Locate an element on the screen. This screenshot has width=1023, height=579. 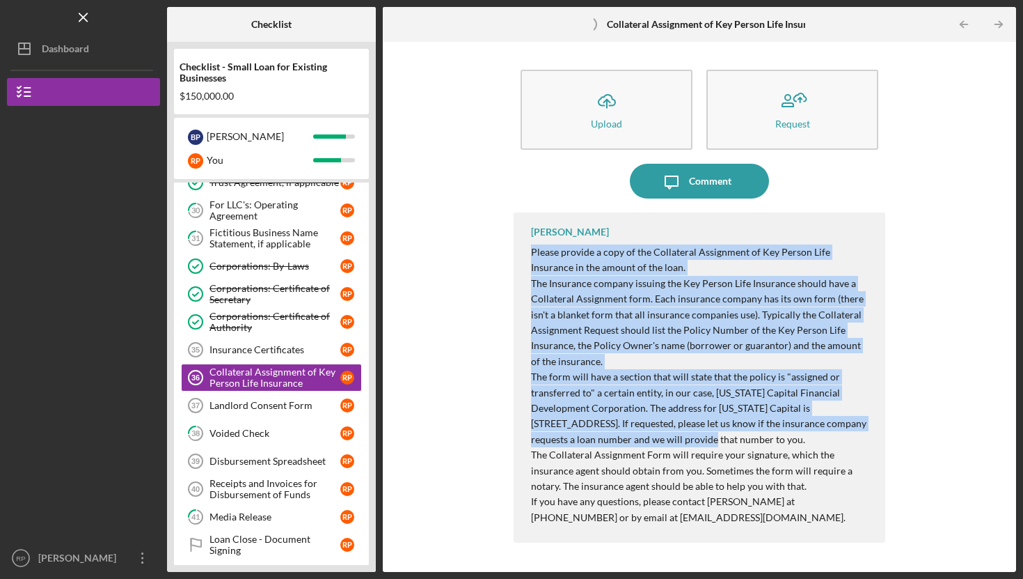
div: B P is located at coordinates (196, 137).